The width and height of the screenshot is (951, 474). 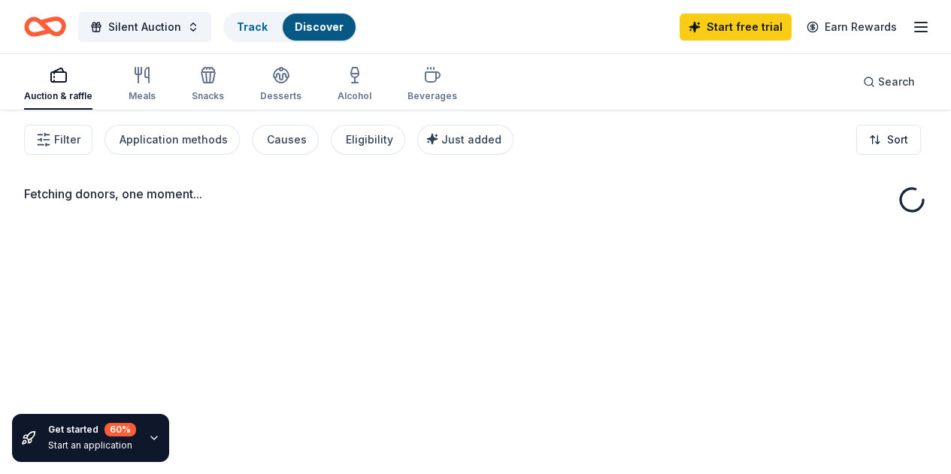 I want to click on a: Earn Rewards, so click(x=851, y=27).